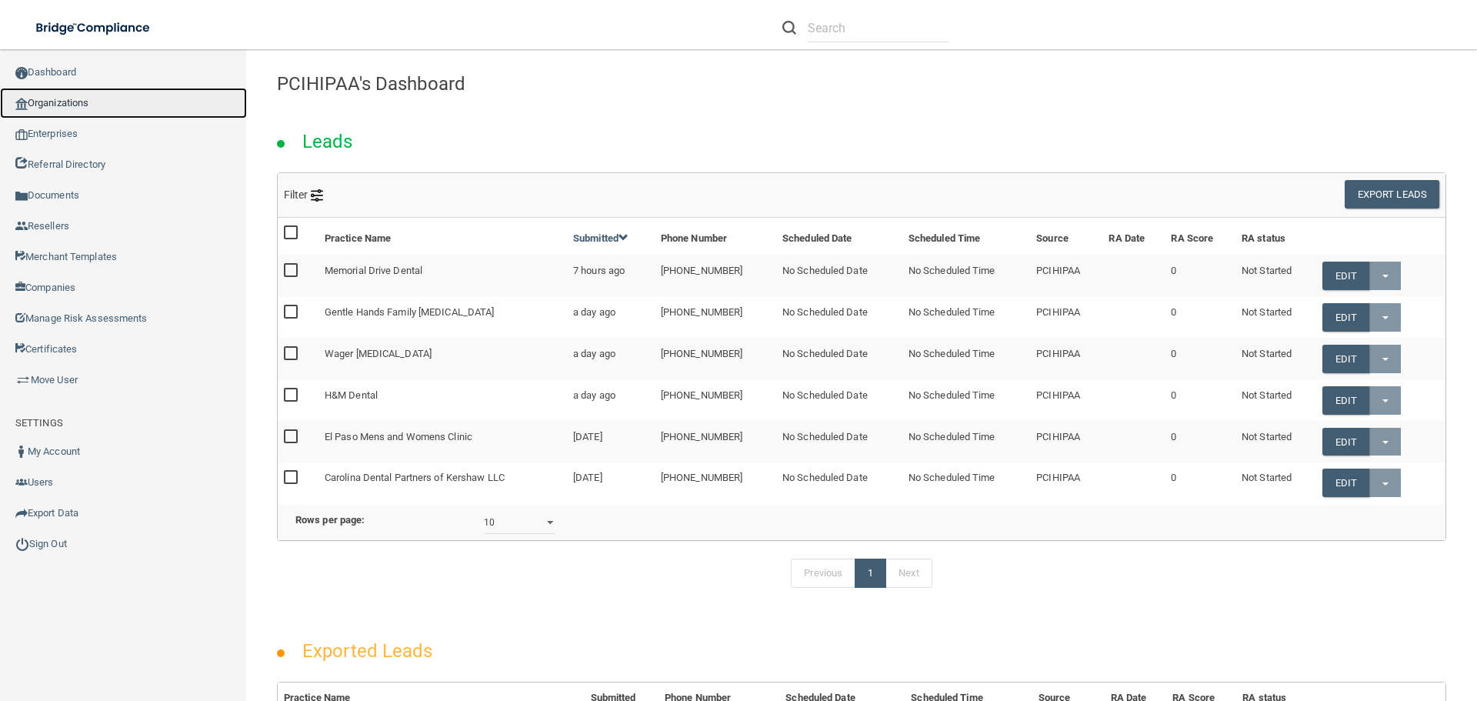 This screenshot has width=1477, height=701. I want to click on th: RA Score, so click(1200, 236).